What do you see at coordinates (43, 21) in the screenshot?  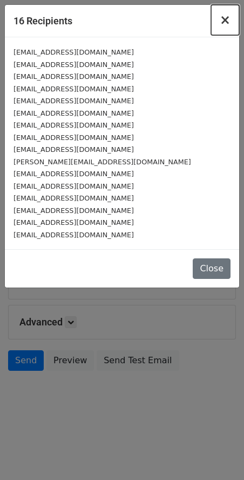 I see `h5: 16 Recipients` at bounding box center [43, 21].